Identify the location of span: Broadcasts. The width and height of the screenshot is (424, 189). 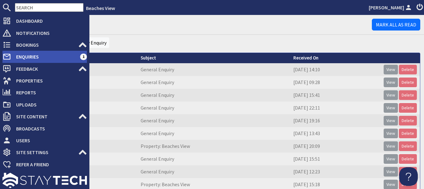
(49, 128).